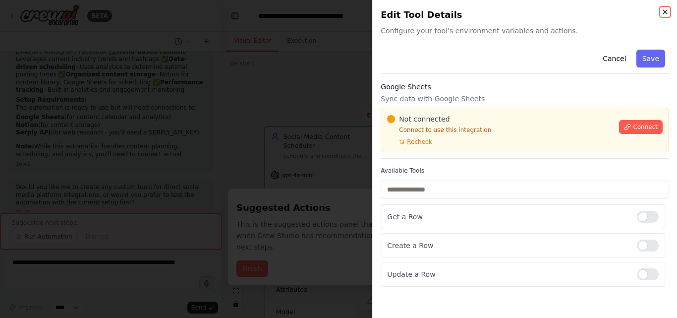  Describe the element at coordinates (419, 142) in the screenshot. I see `span: Recheck` at that location.